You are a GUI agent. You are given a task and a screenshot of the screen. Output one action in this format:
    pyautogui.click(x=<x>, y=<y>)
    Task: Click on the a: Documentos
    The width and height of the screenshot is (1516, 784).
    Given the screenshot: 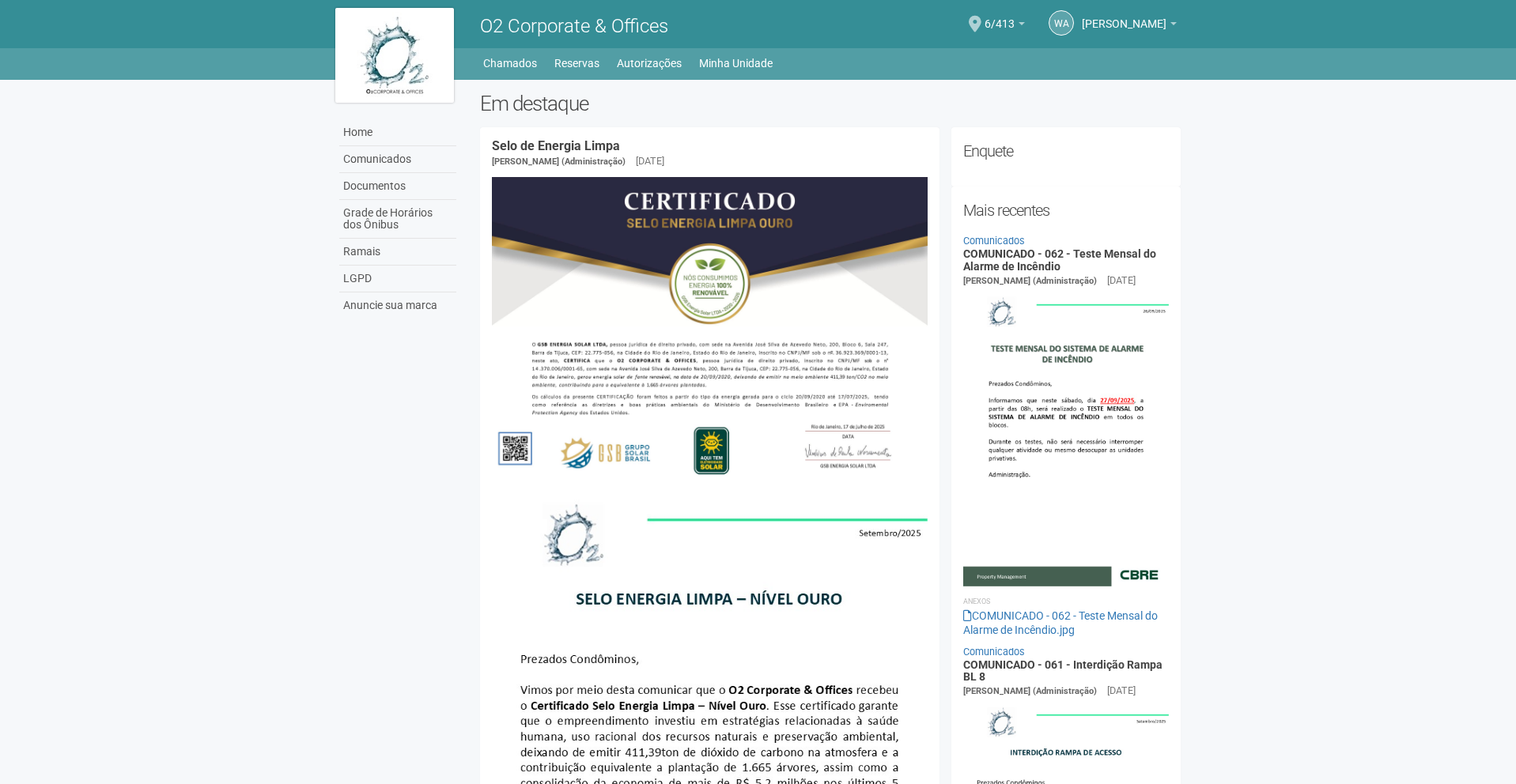 What is the action you would take?
    pyautogui.click(x=398, y=187)
    